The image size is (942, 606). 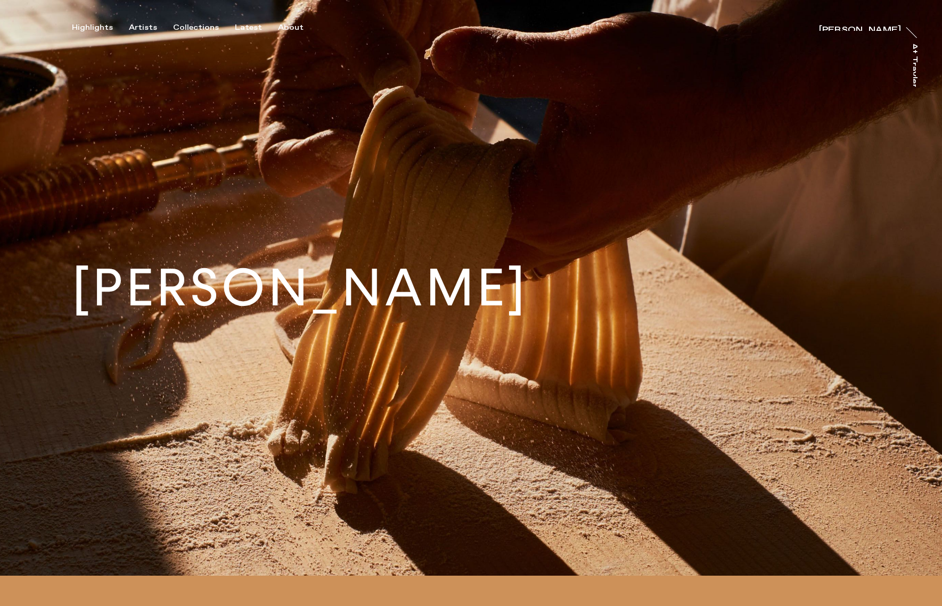 What do you see at coordinates (914, 65) in the screenshot?
I see `div: At Trayler` at bounding box center [914, 65].